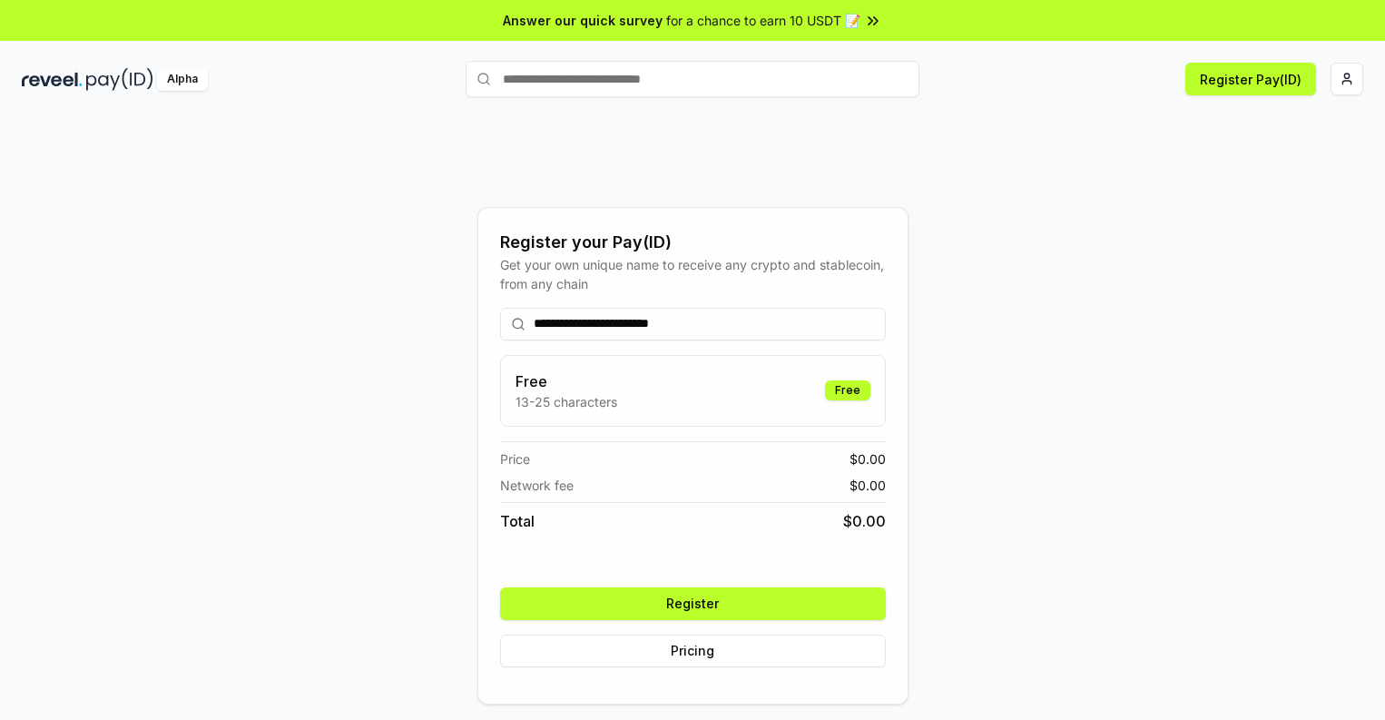  Describe the element at coordinates (182, 79) in the screenshot. I see `div: Alpha` at that location.